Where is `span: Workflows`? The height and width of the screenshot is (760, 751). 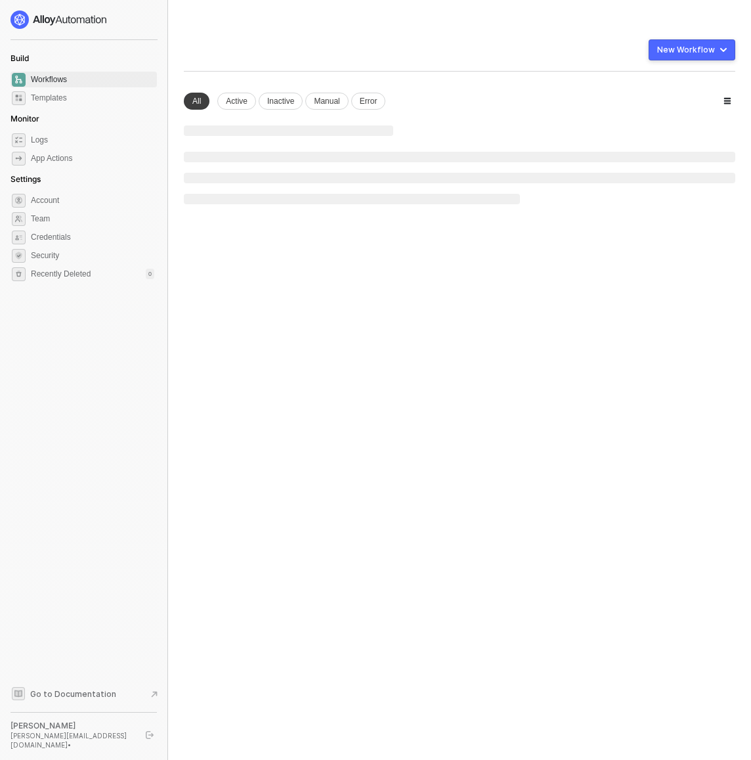
span: Workflows is located at coordinates (93, 79).